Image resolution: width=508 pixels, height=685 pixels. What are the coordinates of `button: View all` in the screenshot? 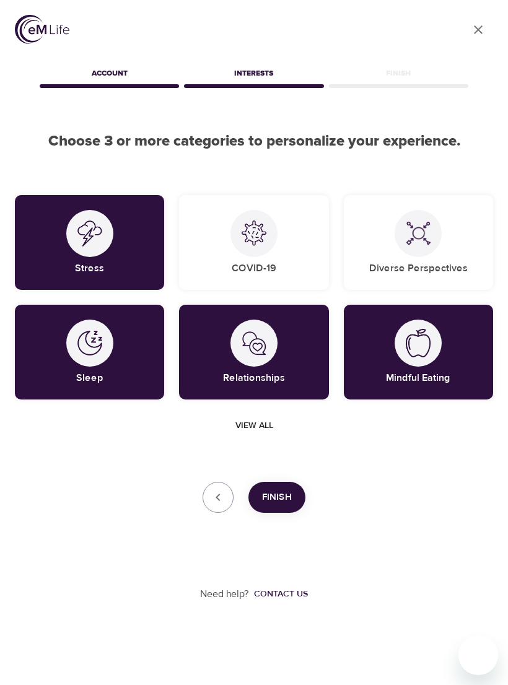 It's located at (254, 426).